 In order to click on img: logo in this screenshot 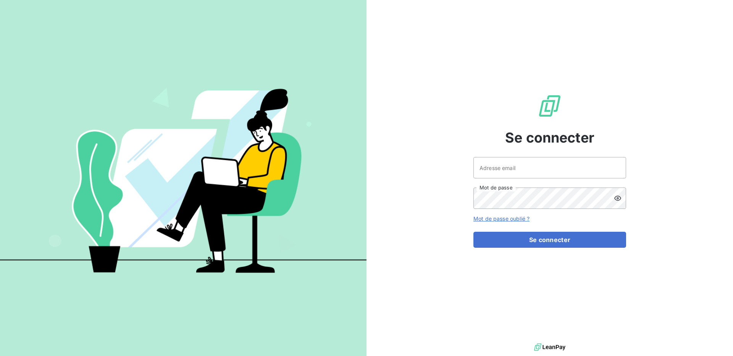, I will do `click(549, 348)`.